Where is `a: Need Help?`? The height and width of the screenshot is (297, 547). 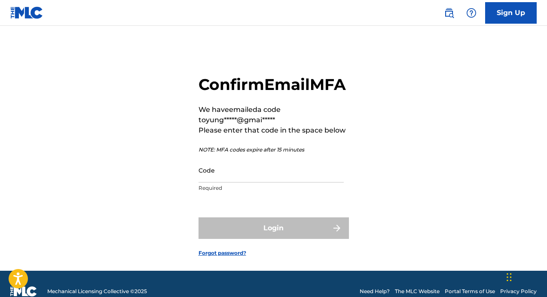 a: Need Help? is located at coordinates (375, 291).